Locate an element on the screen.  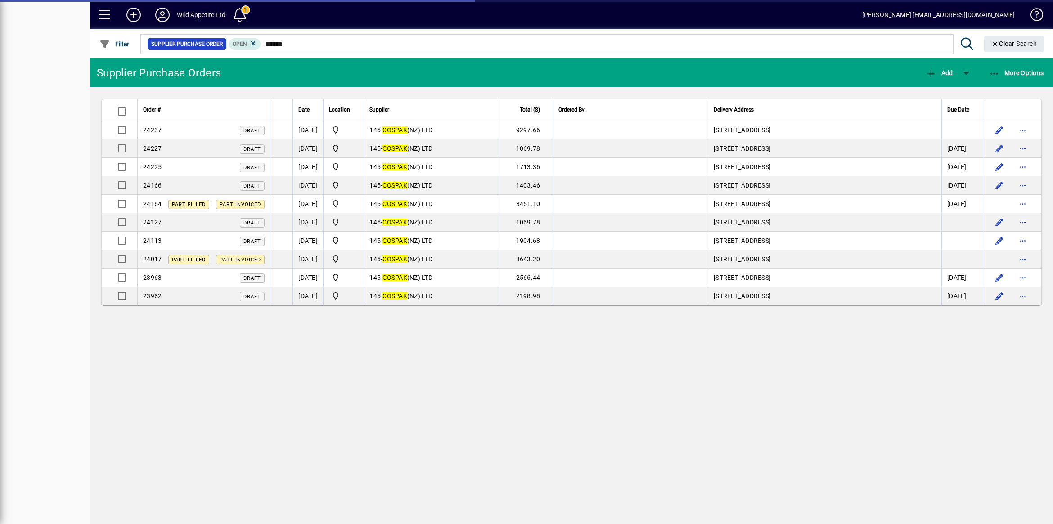
span: 24225 is located at coordinates (152, 167).